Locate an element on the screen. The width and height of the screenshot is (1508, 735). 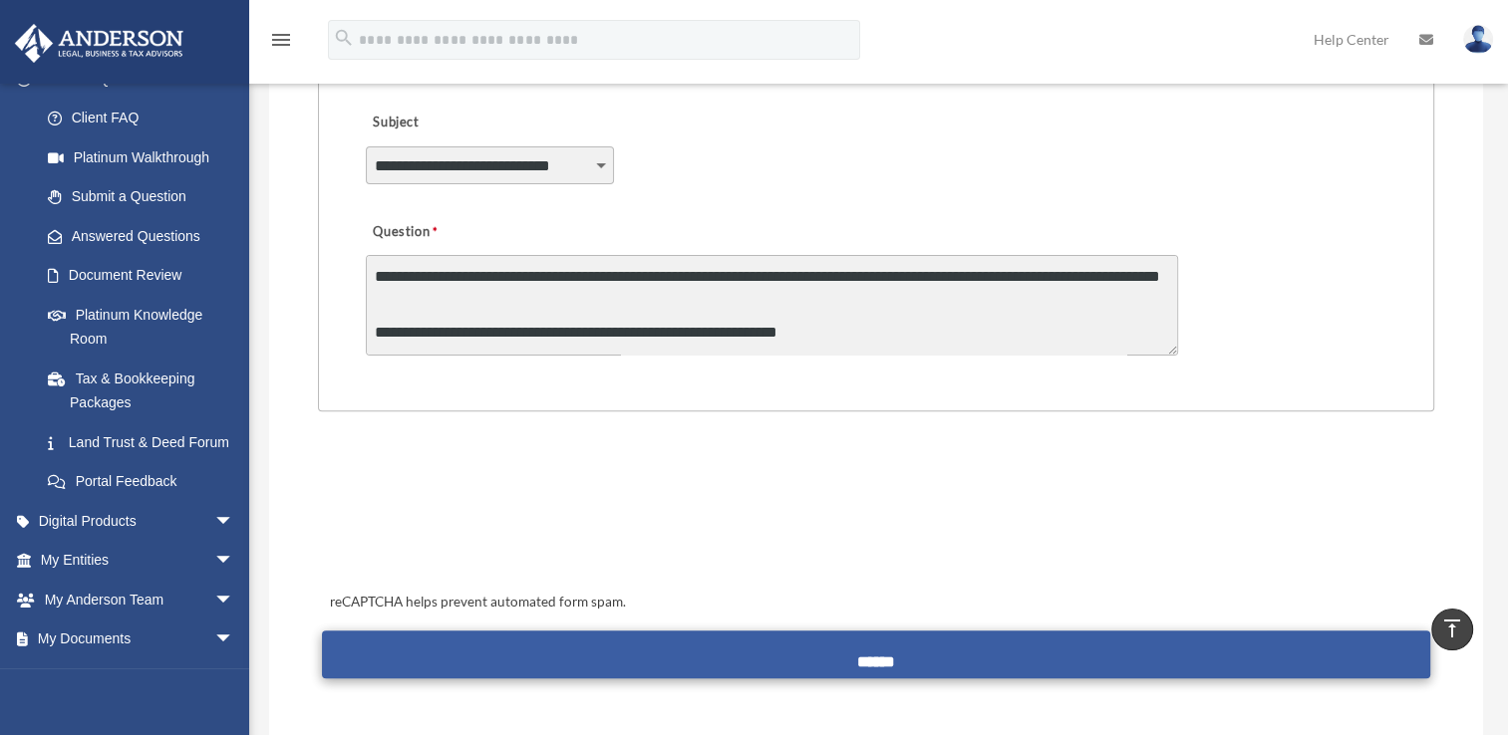
a: Document Review is located at coordinates (146, 276).